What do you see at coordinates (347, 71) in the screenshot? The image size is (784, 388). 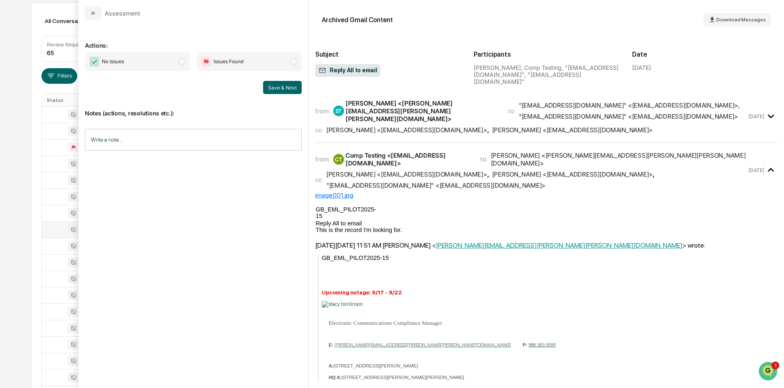 I see `span: Reply All to email` at bounding box center [347, 71].